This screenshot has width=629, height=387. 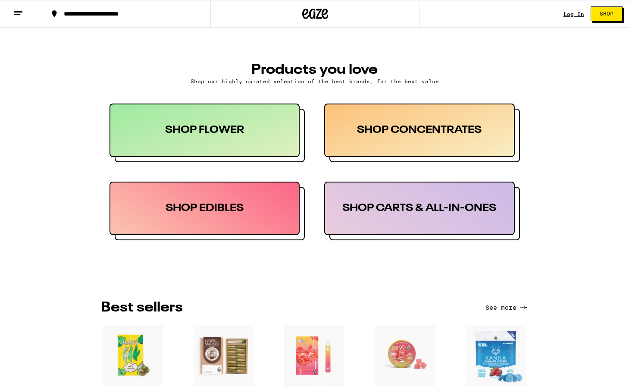 I want to click on button: See more, so click(x=507, y=307).